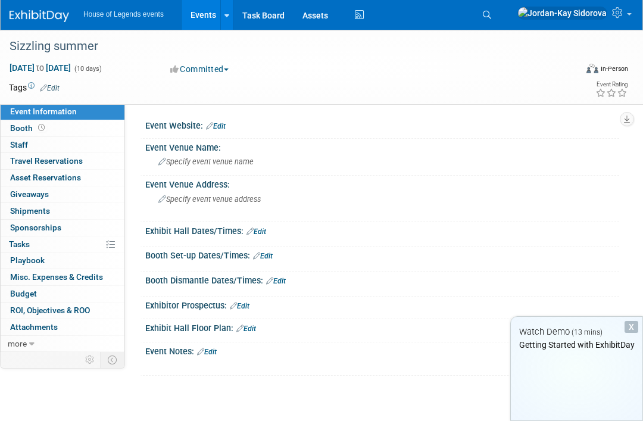 The image size is (643, 421). Describe the element at coordinates (592, 68) in the screenshot. I see `img: Format-Inperson.png` at that location.